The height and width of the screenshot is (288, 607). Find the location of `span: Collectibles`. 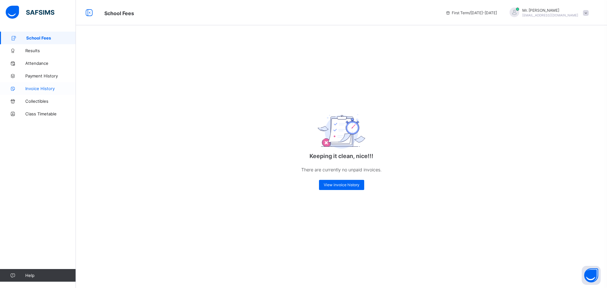

span: Collectibles is located at coordinates (51, 101).